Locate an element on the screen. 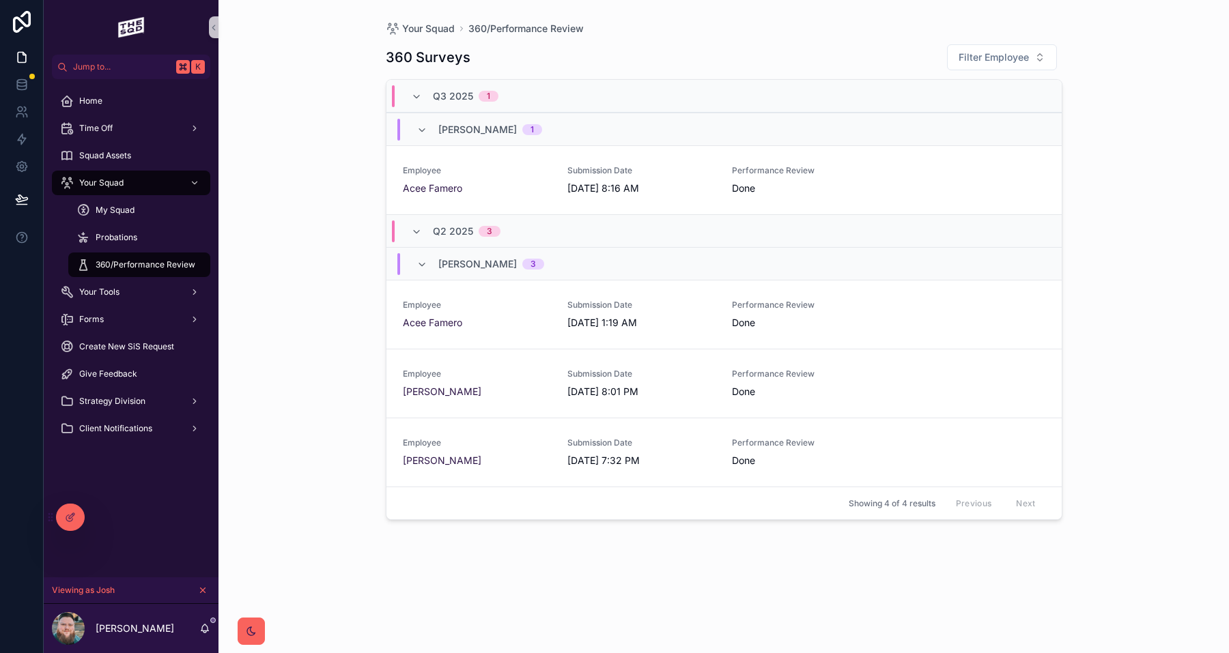 The width and height of the screenshot is (1229, 653). a: Time Off is located at coordinates (131, 128).